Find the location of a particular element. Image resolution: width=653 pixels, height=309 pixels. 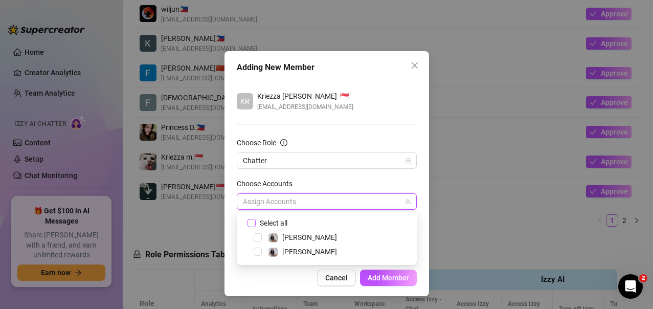

button: Close is located at coordinates (415, 65).